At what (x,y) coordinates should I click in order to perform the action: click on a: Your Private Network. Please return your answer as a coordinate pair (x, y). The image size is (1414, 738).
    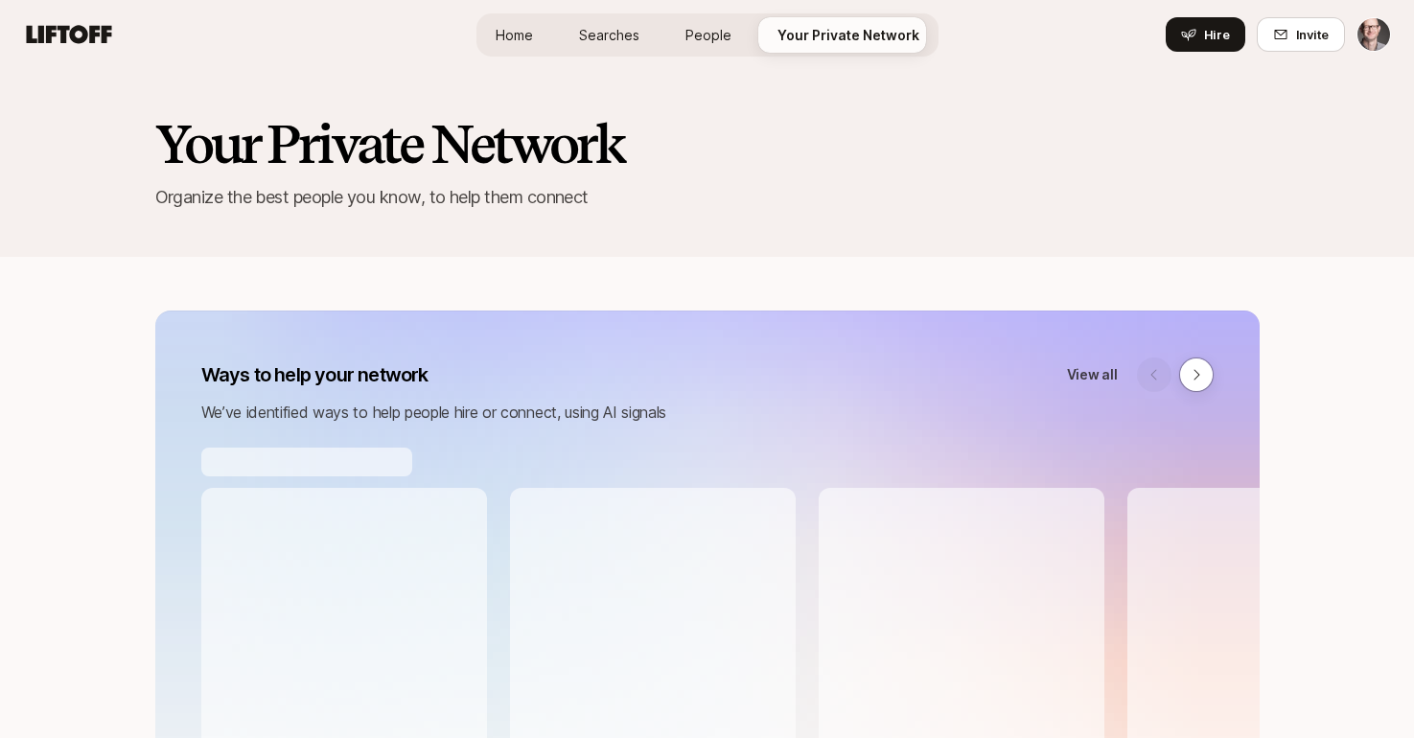
    Looking at the image, I should click on (849, 35).